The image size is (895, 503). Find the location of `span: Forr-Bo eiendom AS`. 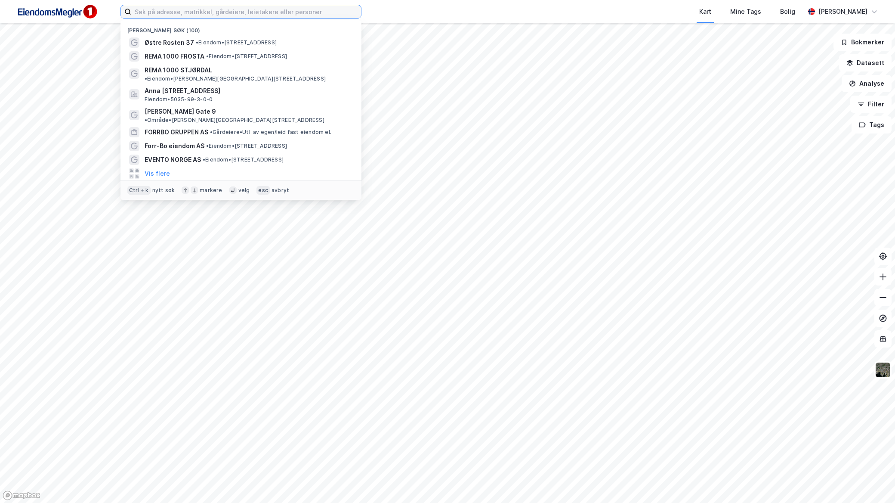

span: Forr-Bo eiendom AS is located at coordinates (174, 146).